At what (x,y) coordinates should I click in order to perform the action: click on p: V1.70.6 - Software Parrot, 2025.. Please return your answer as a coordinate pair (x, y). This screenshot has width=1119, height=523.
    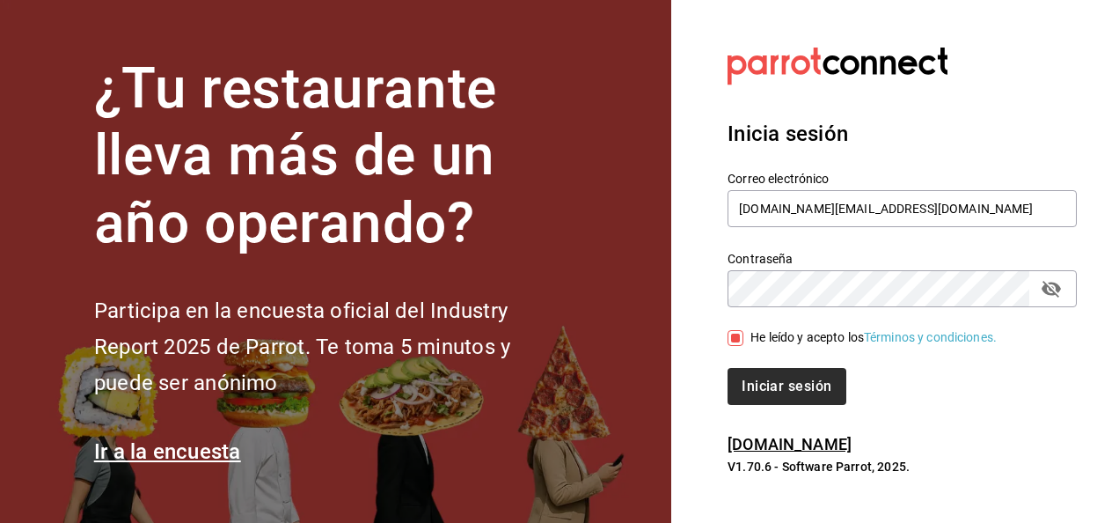
    Looking at the image, I should click on (902, 466).